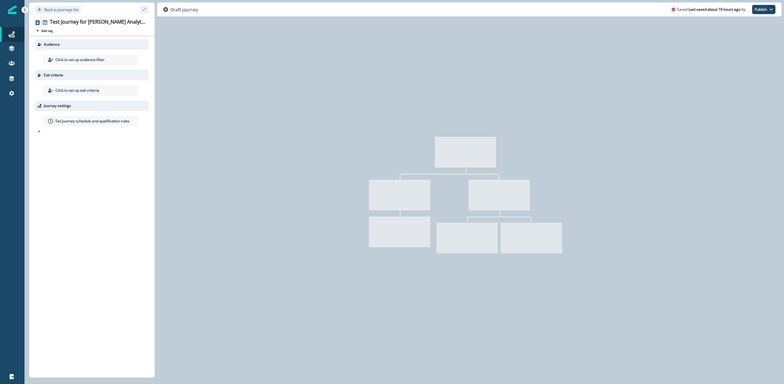 The image size is (784, 384). I want to click on p: Journey settings, so click(57, 106).